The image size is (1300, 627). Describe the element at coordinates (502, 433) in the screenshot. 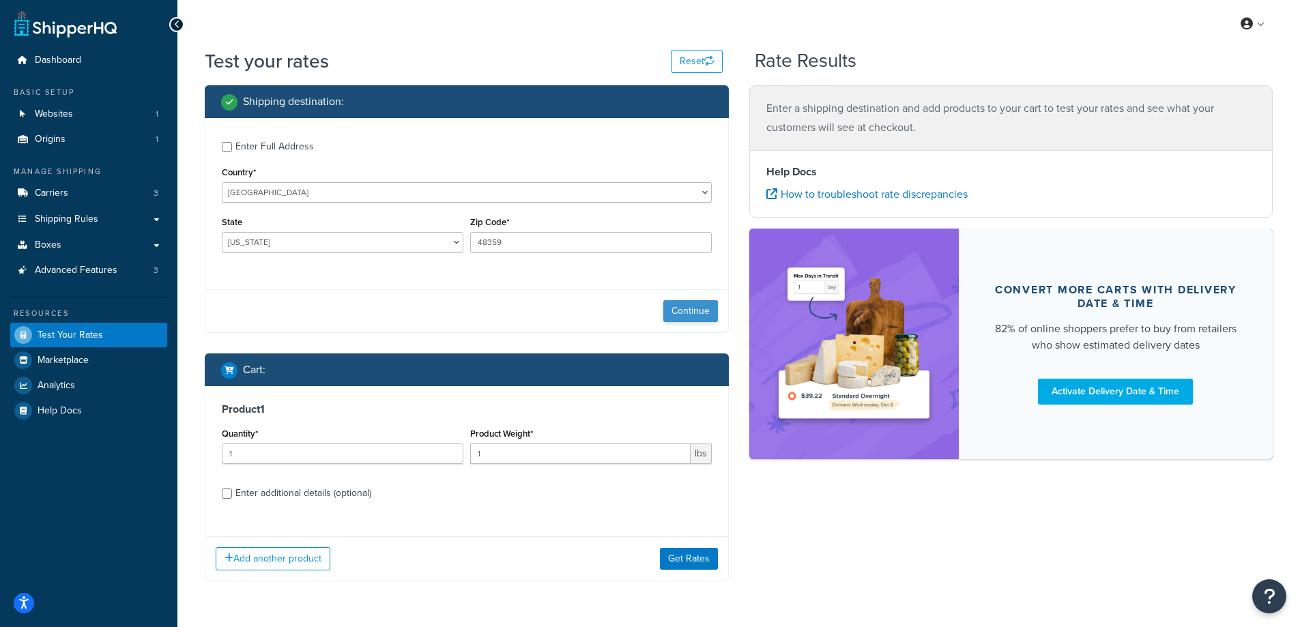

I see `label: Product Weight*` at that location.